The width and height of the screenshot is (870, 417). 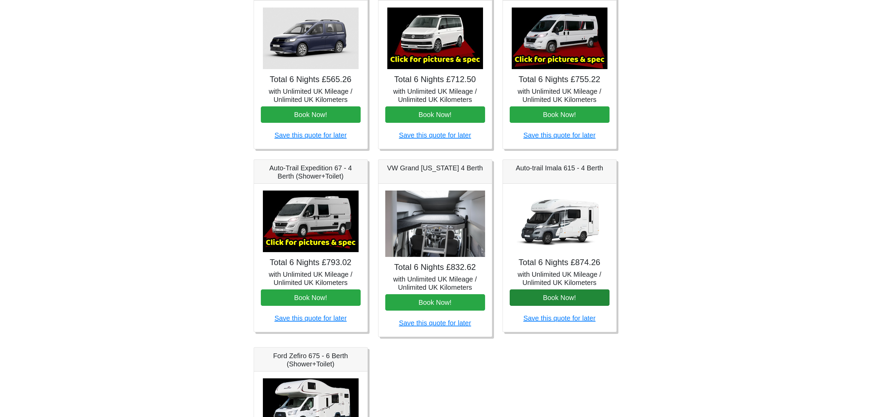 What do you see at coordinates (560, 79) in the screenshot?
I see `h4: Total 6 Nights £755.22` at bounding box center [560, 79].